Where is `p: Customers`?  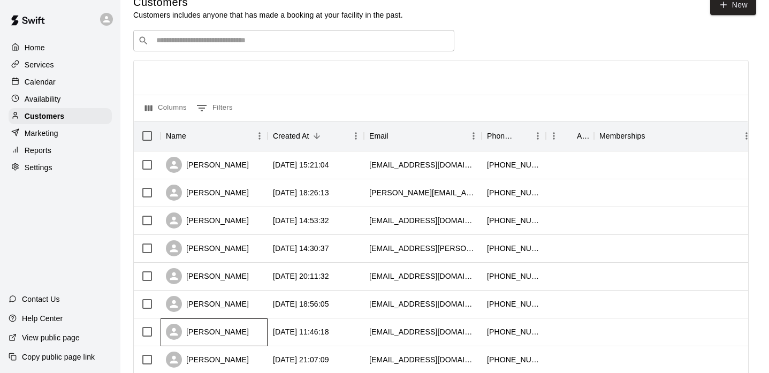
p: Customers is located at coordinates (44, 116).